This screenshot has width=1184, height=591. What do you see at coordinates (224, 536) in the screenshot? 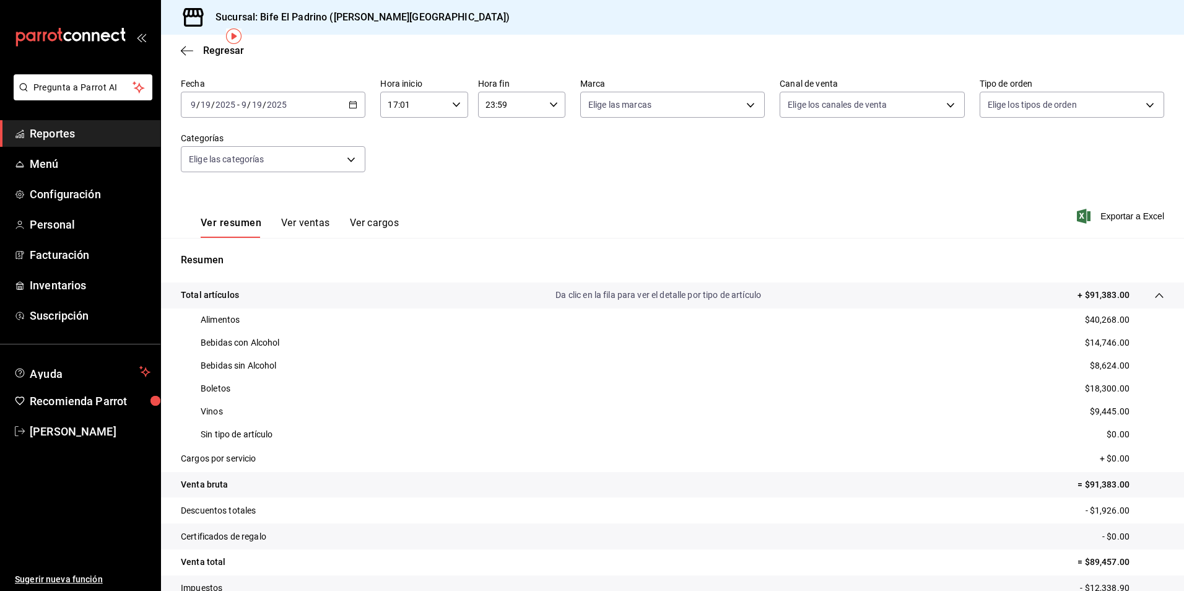
I see `p: Certificados de regalo` at bounding box center [224, 536].